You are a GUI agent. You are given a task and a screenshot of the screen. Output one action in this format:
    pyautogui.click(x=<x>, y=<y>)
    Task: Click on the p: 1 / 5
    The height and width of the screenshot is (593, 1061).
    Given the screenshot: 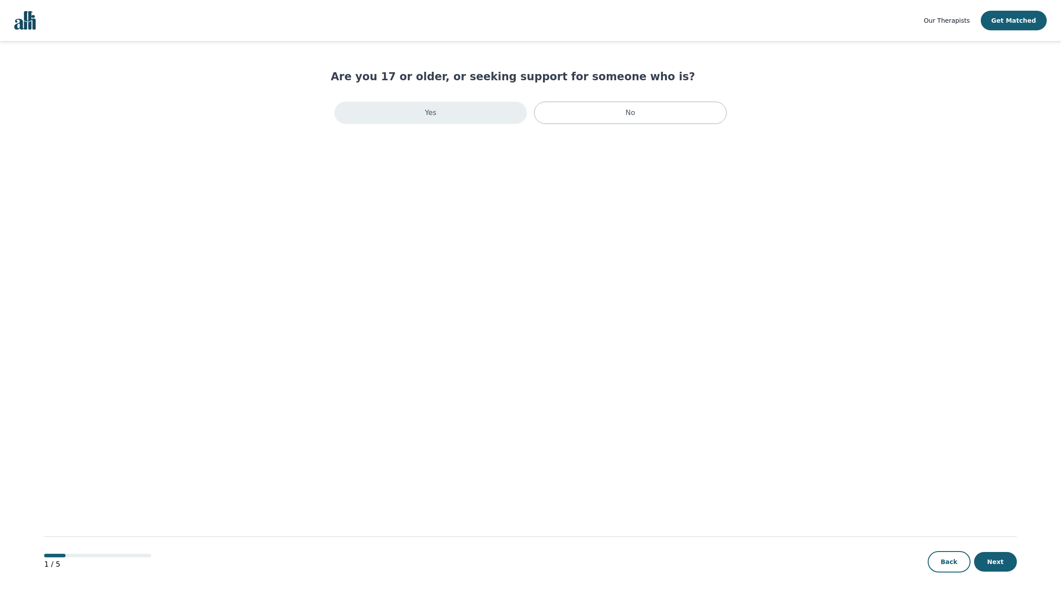 What is the action you would take?
    pyautogui.click(x=98, y=565)
    